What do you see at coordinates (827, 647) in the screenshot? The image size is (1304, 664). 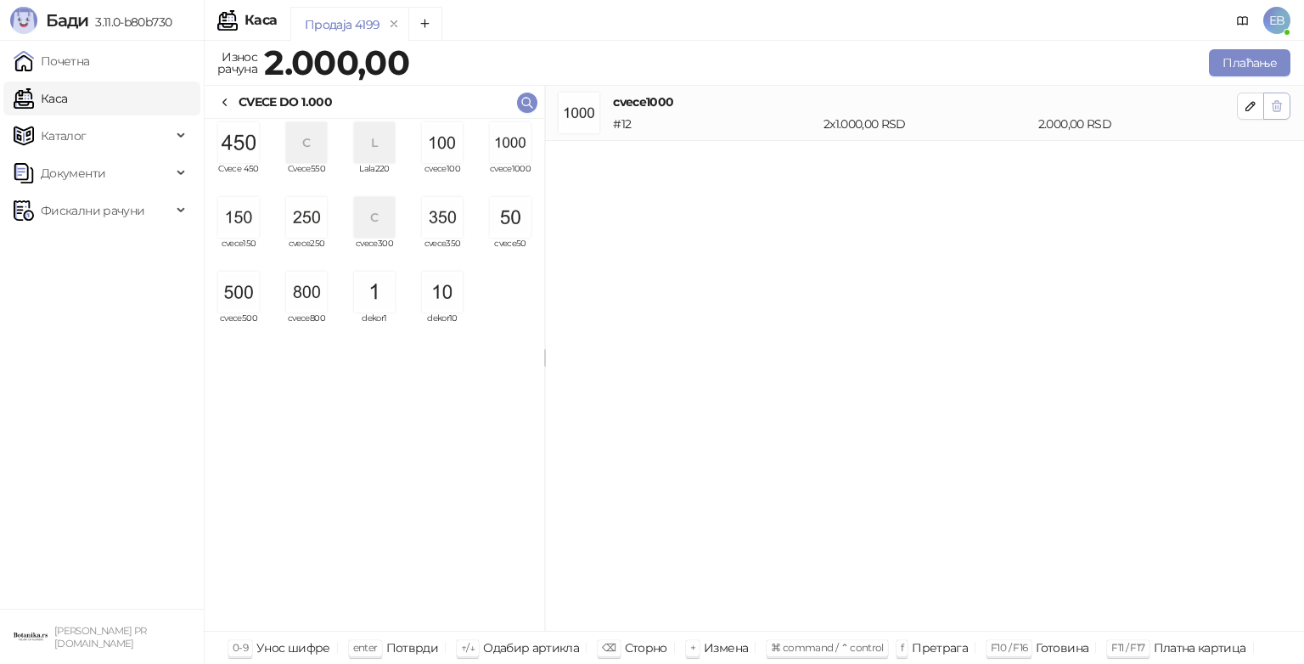 I see `span: ⌘ command / ⌃ control` at bounding box center [827, 647].